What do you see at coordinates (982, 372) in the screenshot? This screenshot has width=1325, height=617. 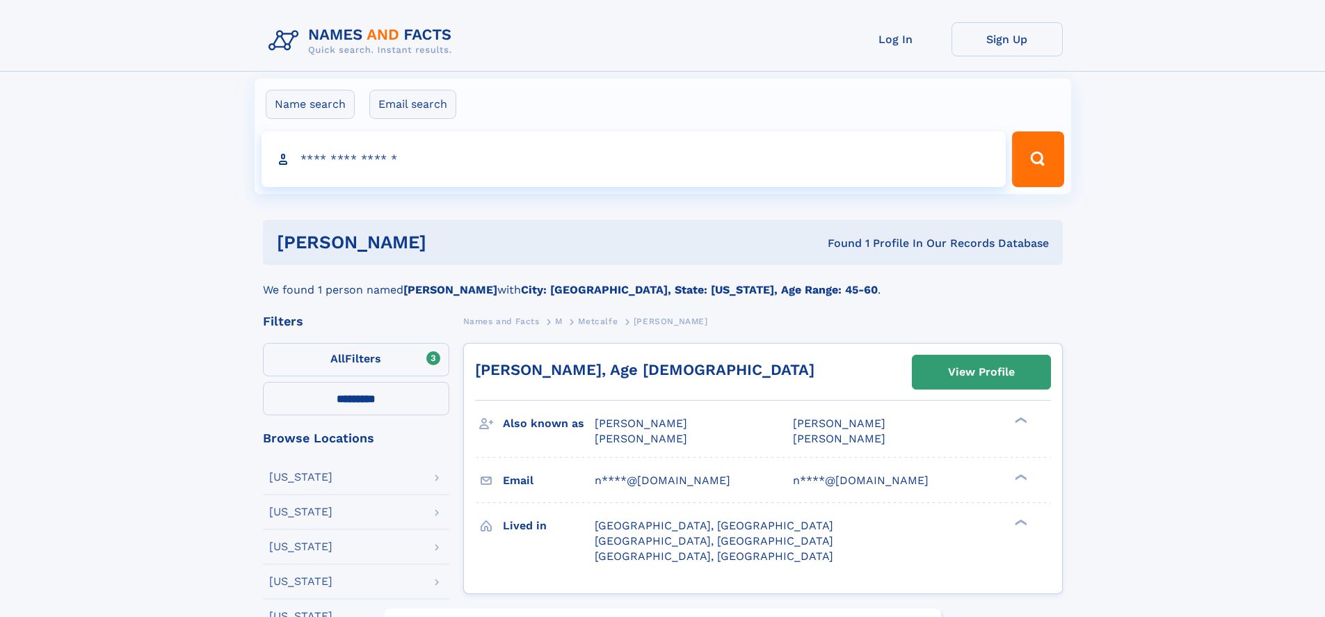 I see `a: View Profile` at bounding box center [982, 372].